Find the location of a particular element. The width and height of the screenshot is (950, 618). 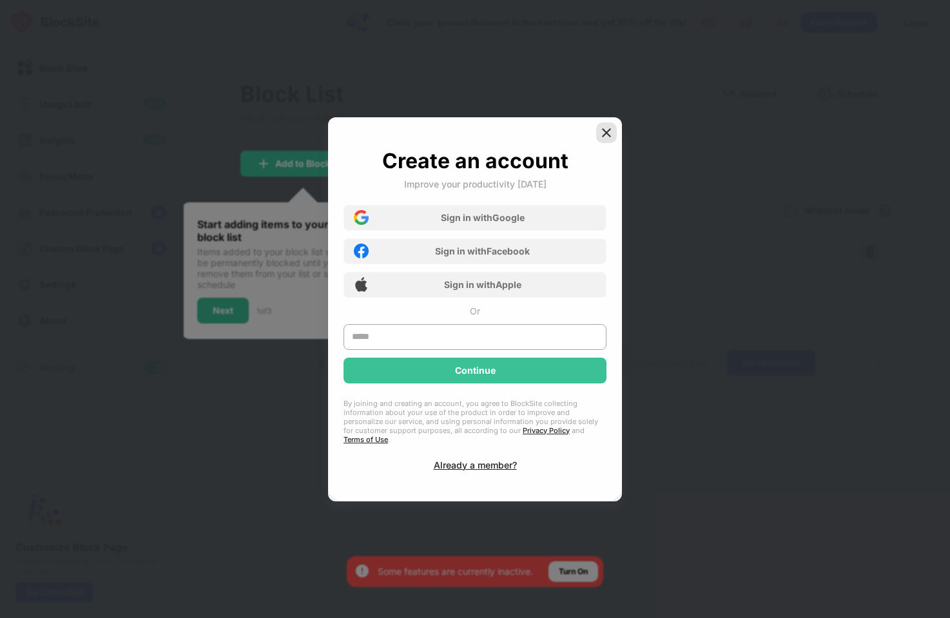

div: Or is located at coordinates (475, 311).